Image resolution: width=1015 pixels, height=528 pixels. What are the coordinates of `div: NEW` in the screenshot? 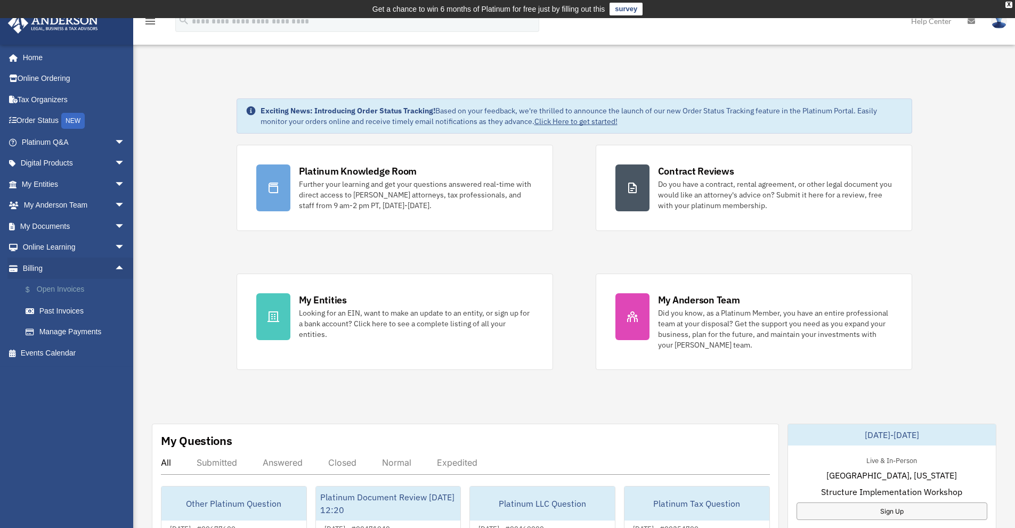 It's located at (73, 121).